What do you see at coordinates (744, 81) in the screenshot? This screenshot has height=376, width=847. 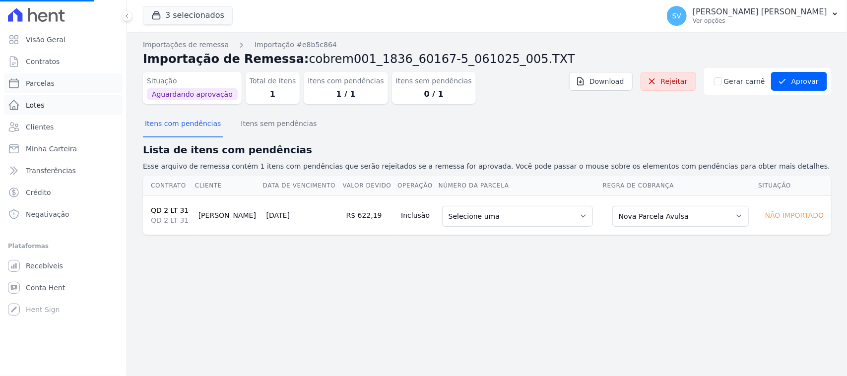 I see `label: Gerar carnê` at bounding box center [744, 81].